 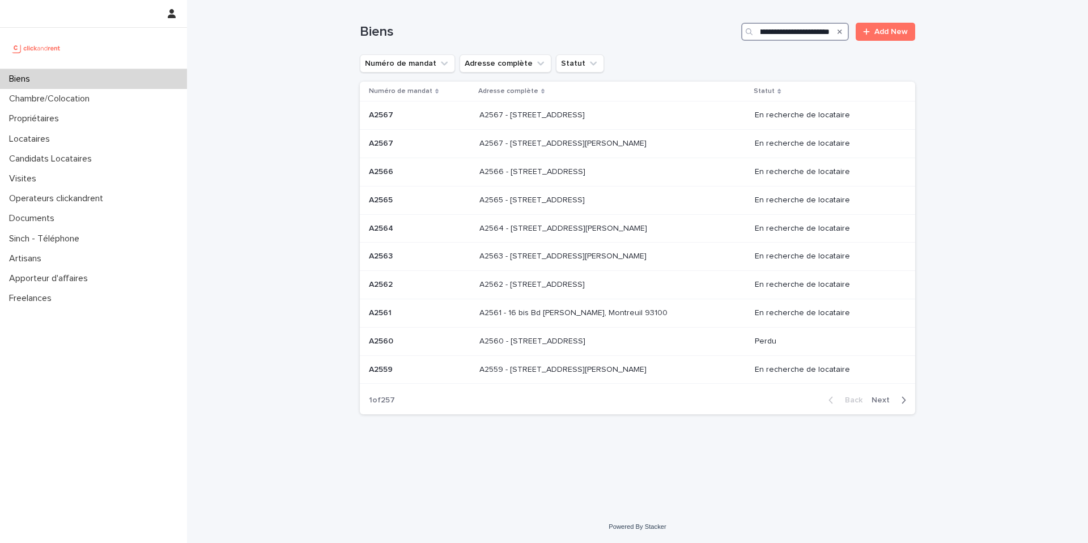 I want to click on p: Documents, so click(x=34, y=218).